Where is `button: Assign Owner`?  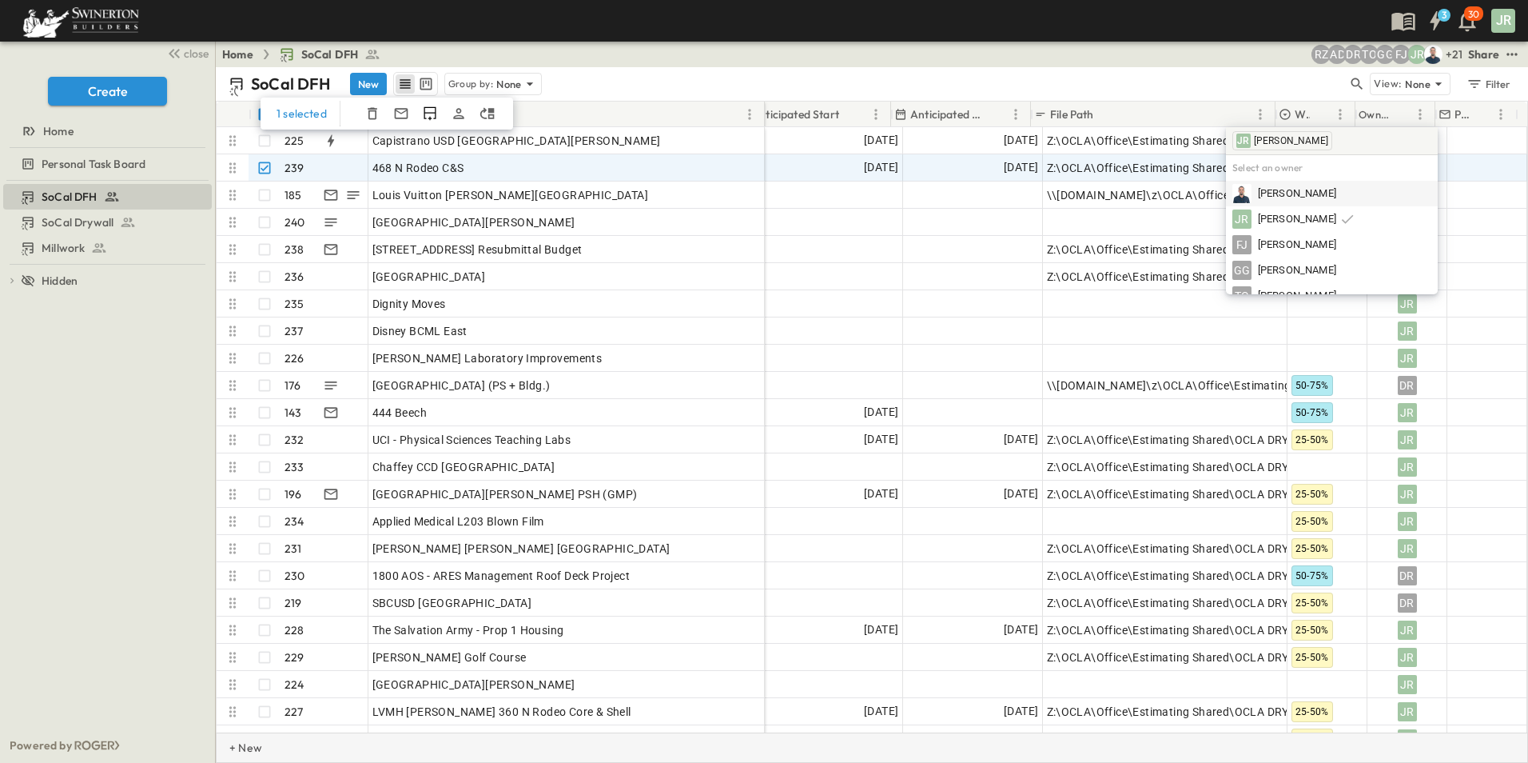
button: Assign Owner is located at coordinates (459, 114).